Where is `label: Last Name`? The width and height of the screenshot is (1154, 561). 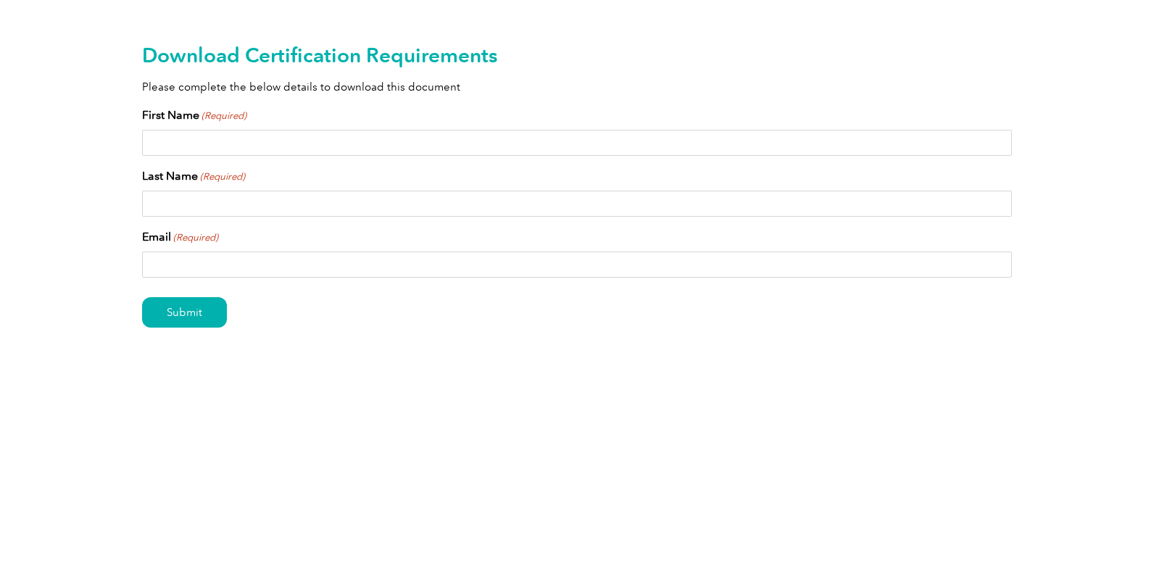
label: Last Name is located at coordinates (194, 176).